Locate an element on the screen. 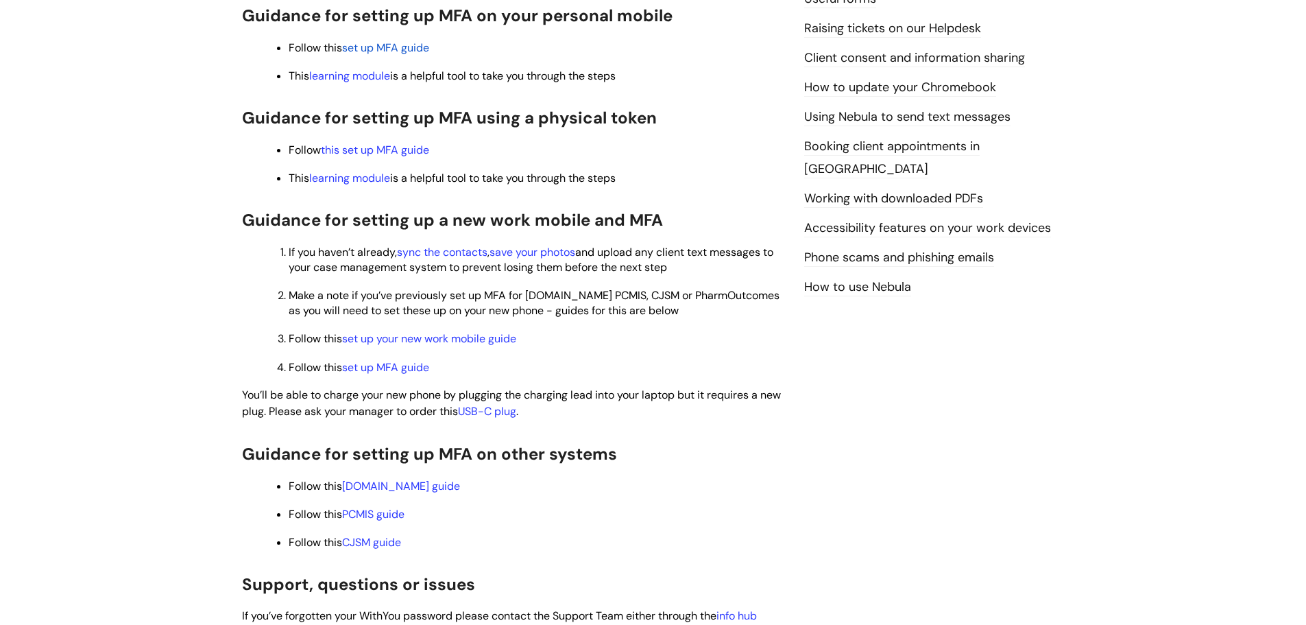 This screenshot has height=625, width=1306. a: How to use Nebula is located at coordinates (858, 287).